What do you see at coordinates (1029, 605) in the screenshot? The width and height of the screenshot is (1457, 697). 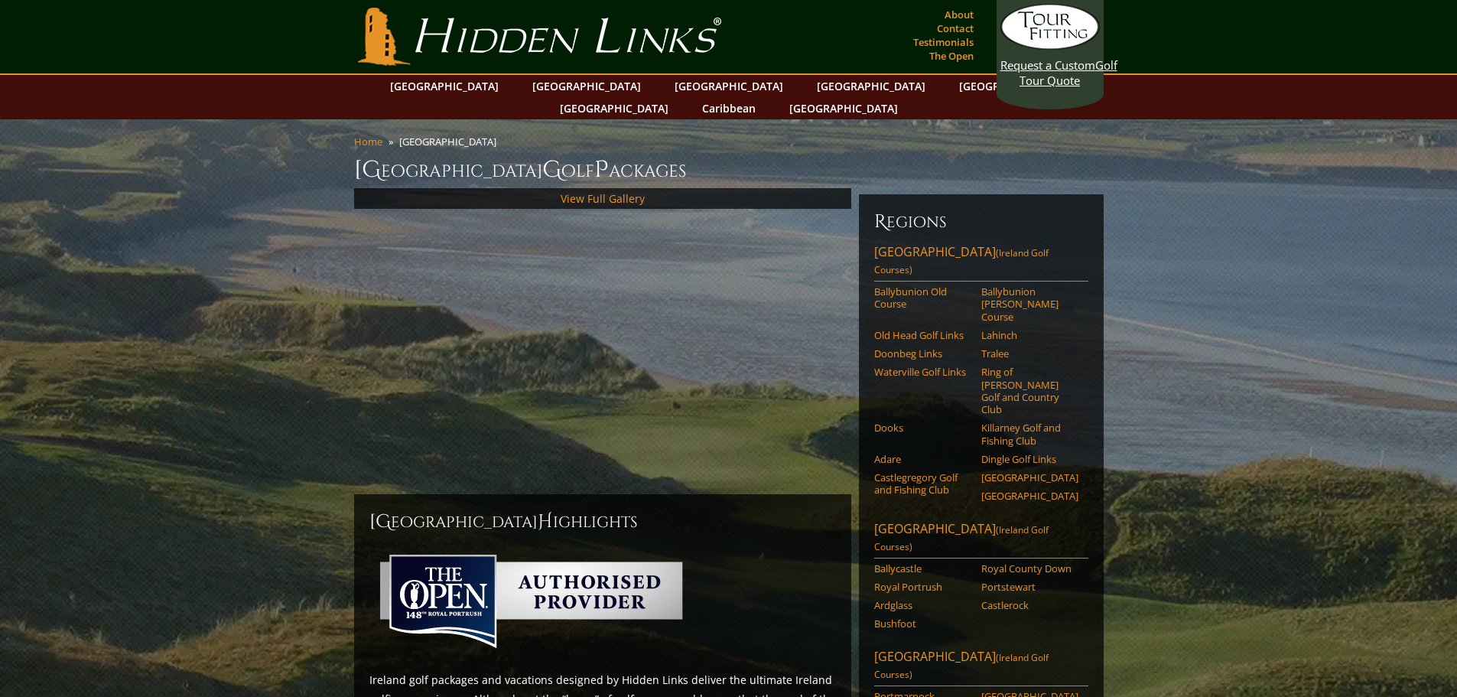 I see `a: Castlerock` at bounding box center [1029, 605].